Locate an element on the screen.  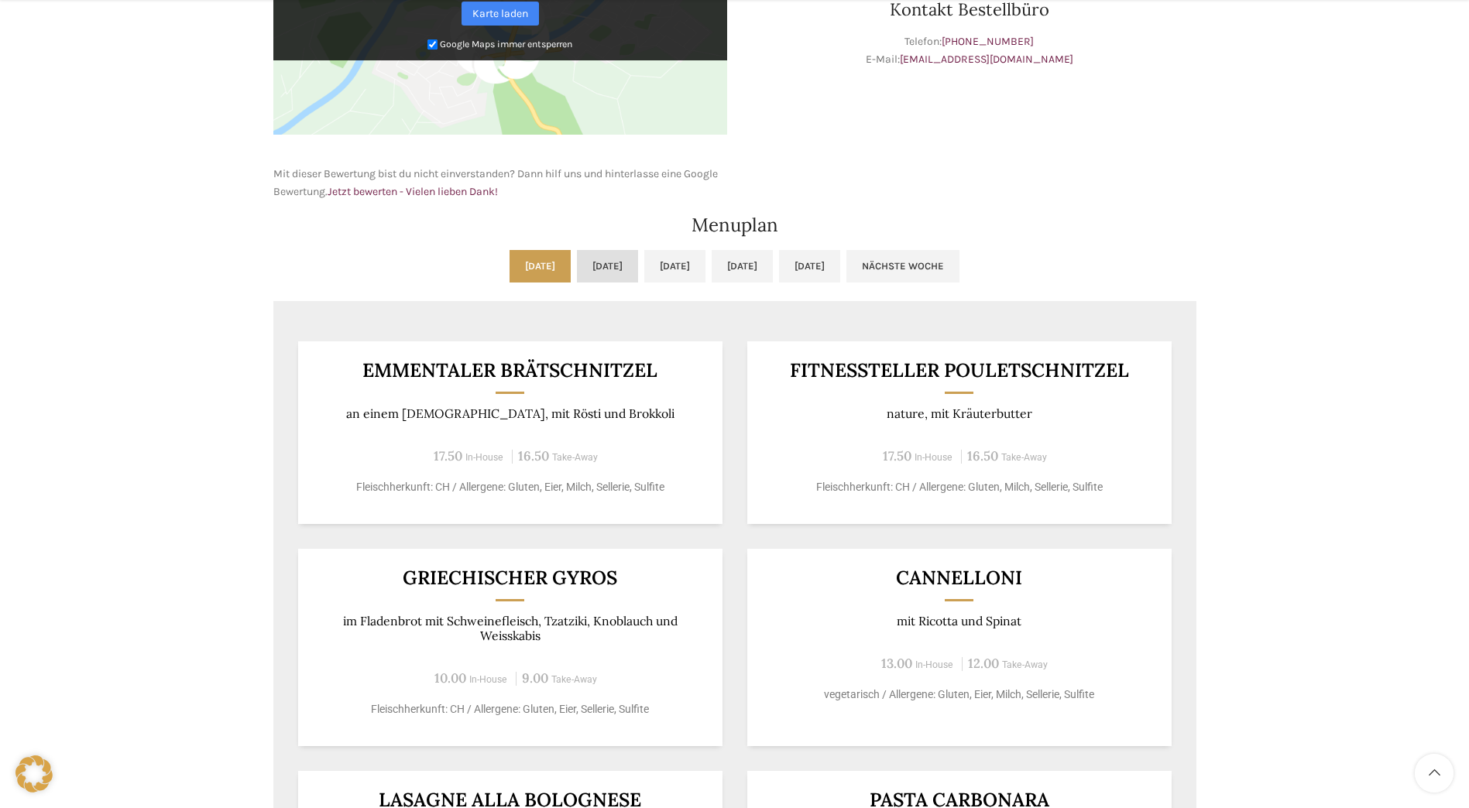
h3: Griechischer Gyros is located at coordinates (509, 578).